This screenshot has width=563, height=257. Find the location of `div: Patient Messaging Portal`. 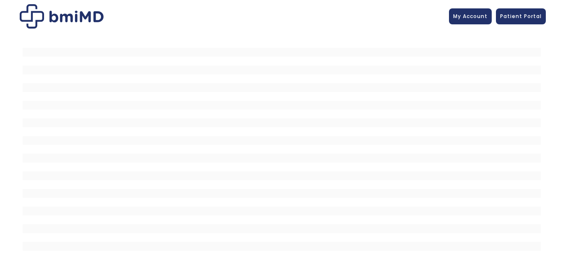

div: Patient Messaging Portal is located at coordinates (62, 16).